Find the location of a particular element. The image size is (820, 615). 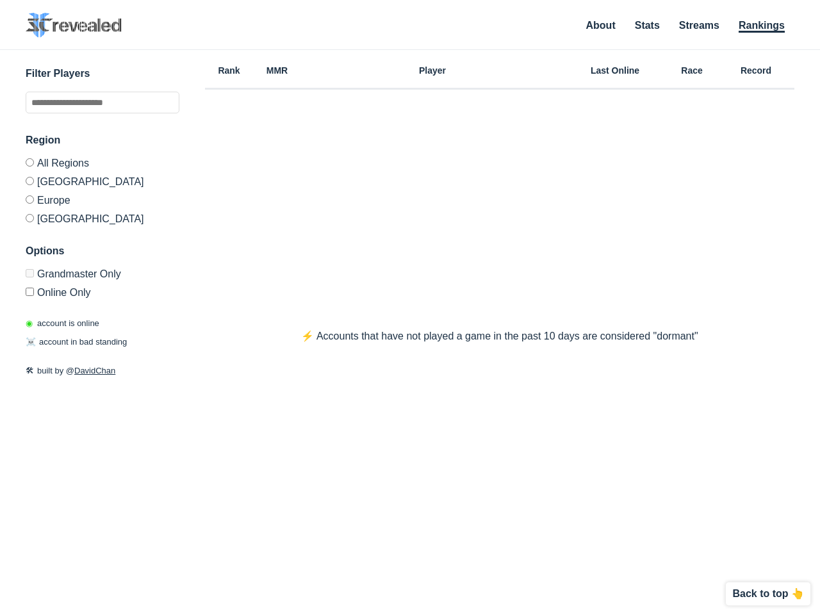

h6: Last Online is located at coordinates (615, 70).